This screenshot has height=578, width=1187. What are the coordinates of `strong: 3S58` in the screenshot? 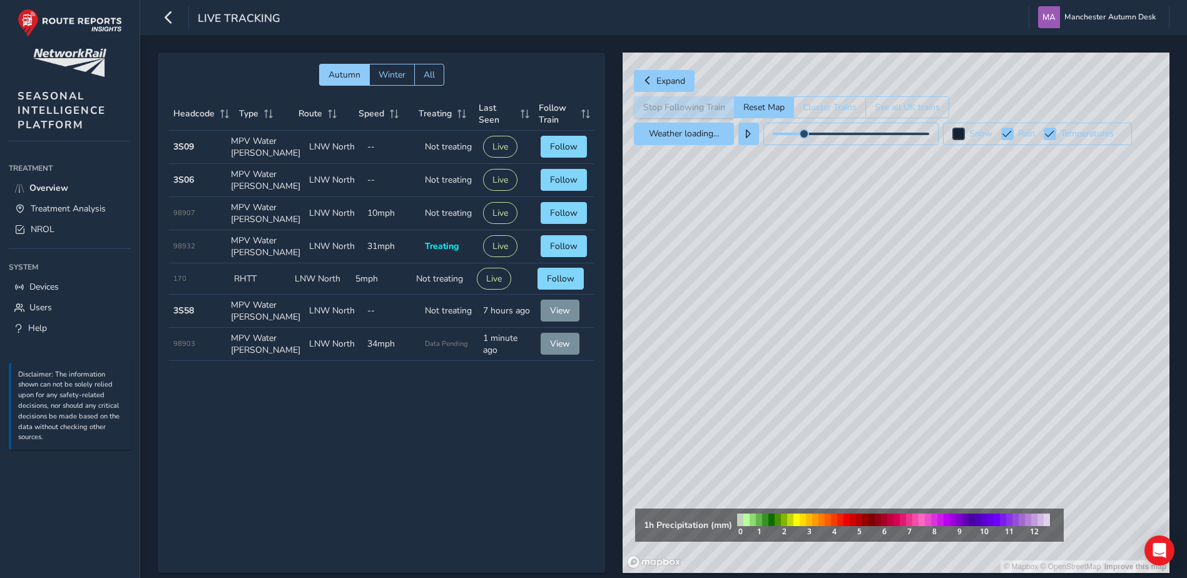 It's located at (183, 310).